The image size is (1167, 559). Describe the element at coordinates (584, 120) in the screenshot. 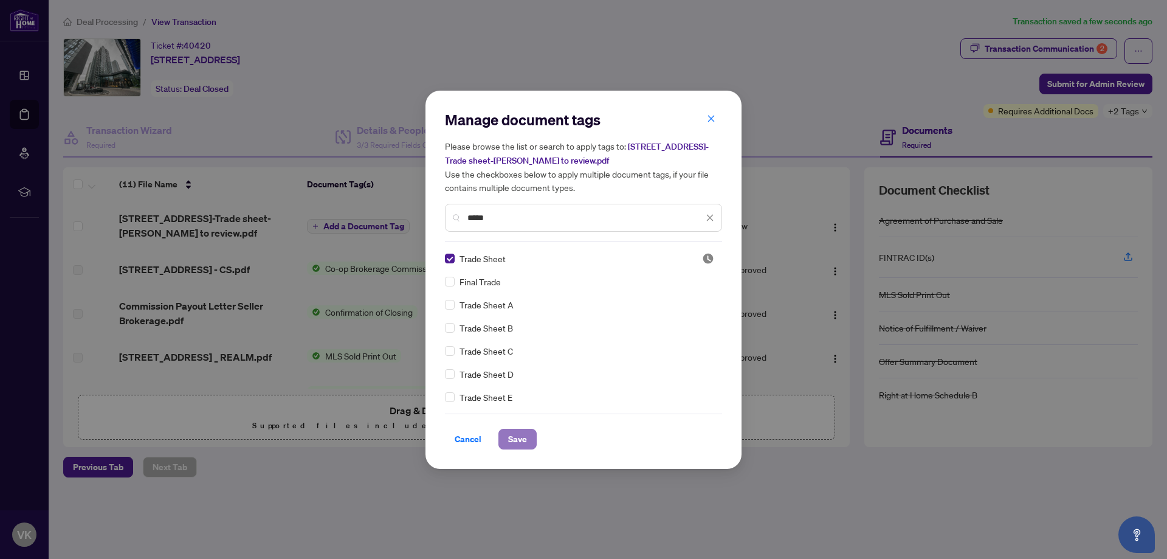

I see `h2: Manage document tags` at that location.